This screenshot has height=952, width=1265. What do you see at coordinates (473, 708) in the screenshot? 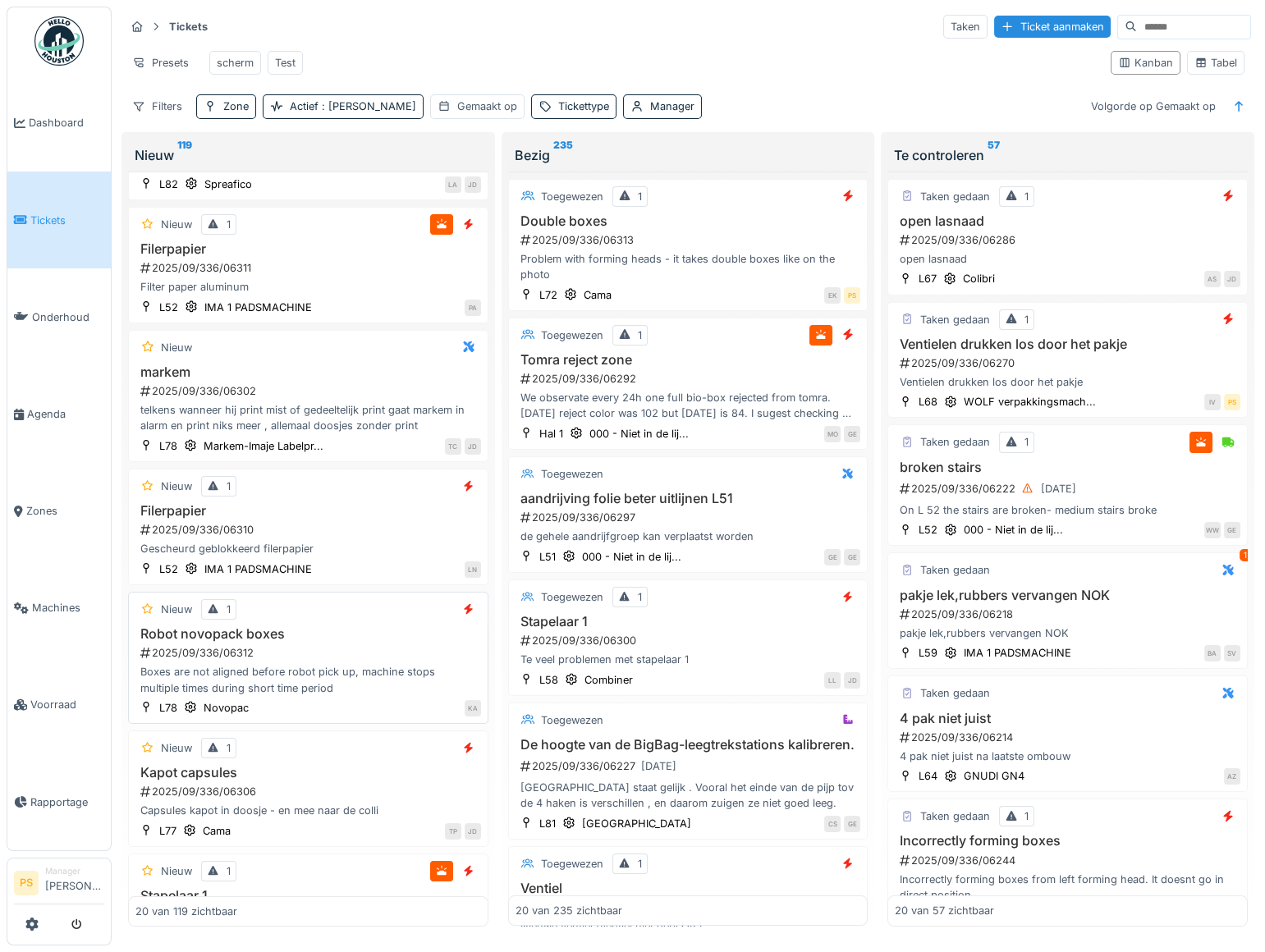
I see `div: KA` at bounding box center [473, 708].